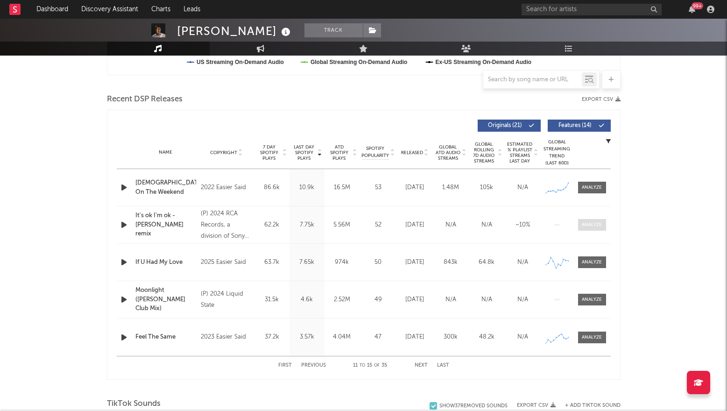  What do you see at coordinates (307, 225) in the screenshot?
I see `div: 7.75k` at bounding box center [307, 225].